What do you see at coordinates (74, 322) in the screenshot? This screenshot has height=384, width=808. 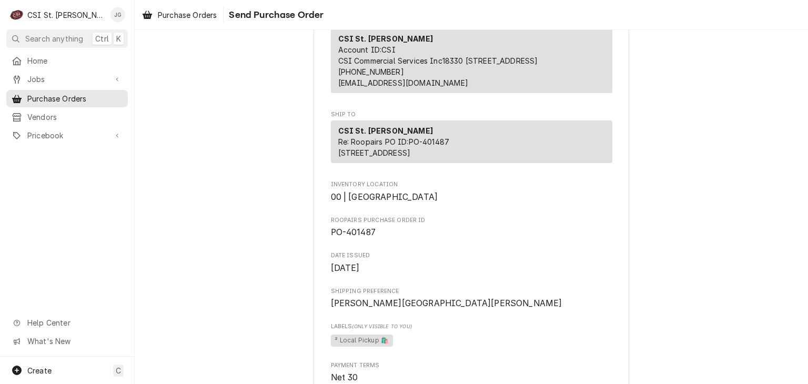 I see `span: Help Center` at bounding box center [74, 322].